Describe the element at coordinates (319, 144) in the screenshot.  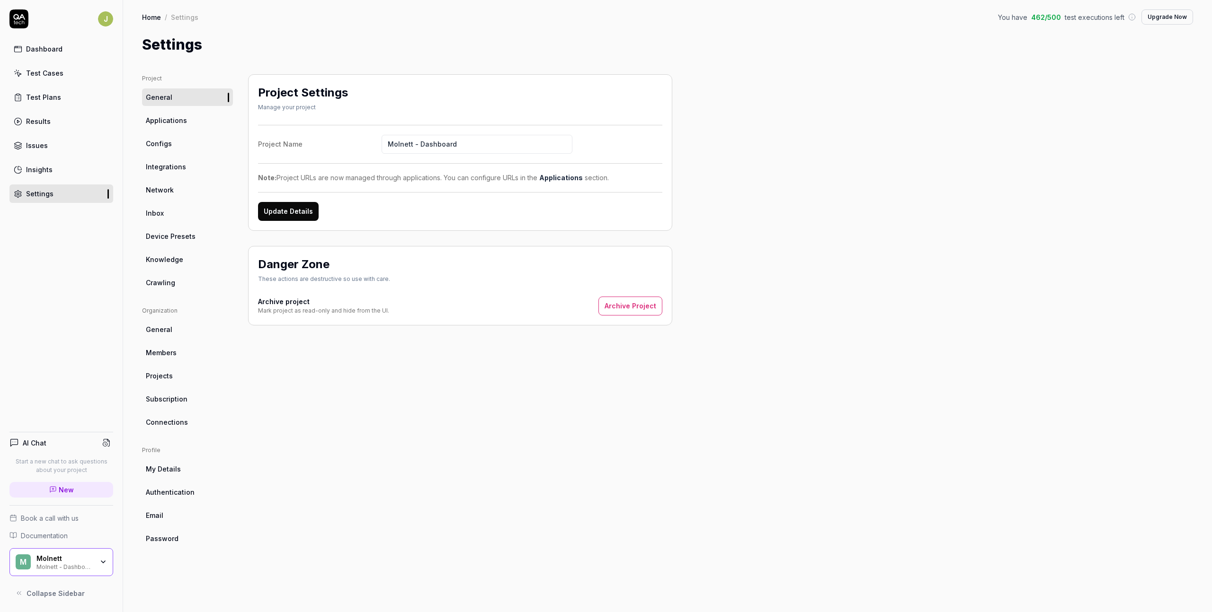
I see `div: Project Name` at that location.